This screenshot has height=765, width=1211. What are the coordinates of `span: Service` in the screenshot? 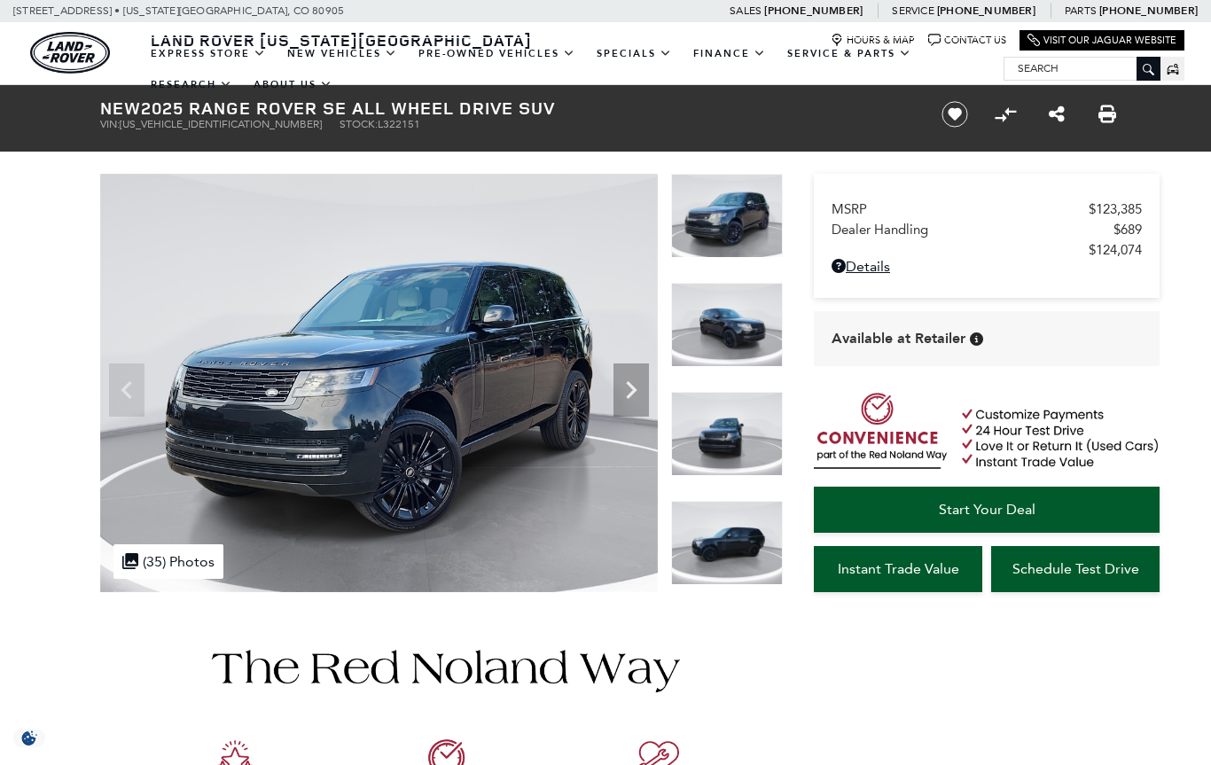 It's located at (912, 11).